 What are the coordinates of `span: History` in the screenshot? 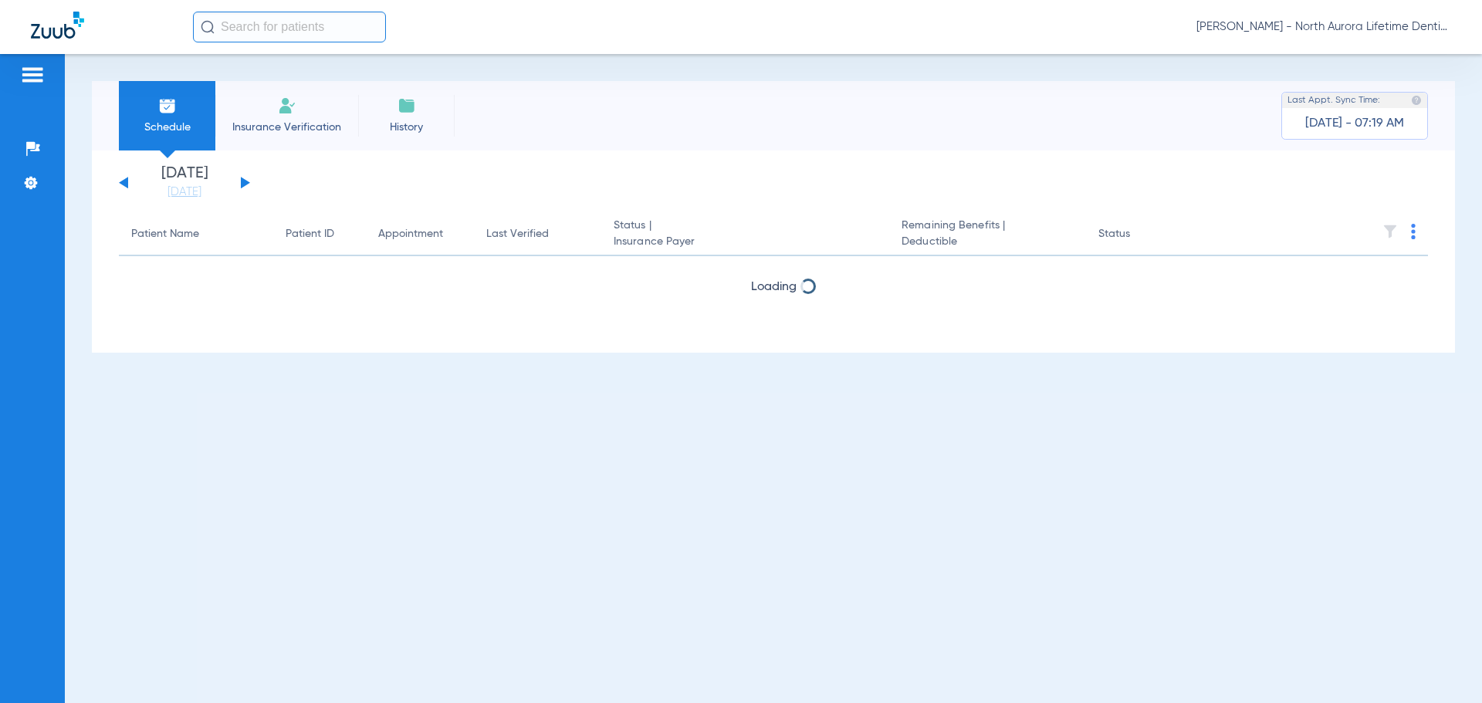 It's located at (406, 127).